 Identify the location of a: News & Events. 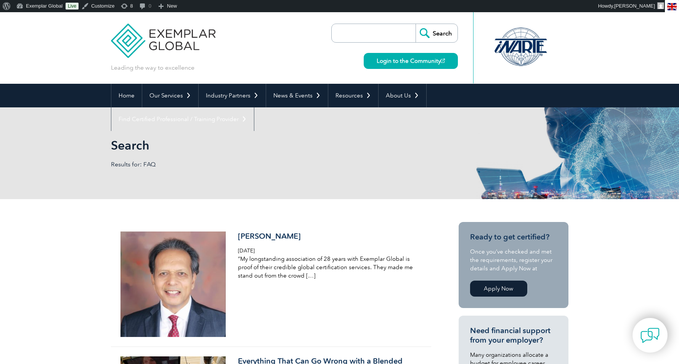
(297, 96).